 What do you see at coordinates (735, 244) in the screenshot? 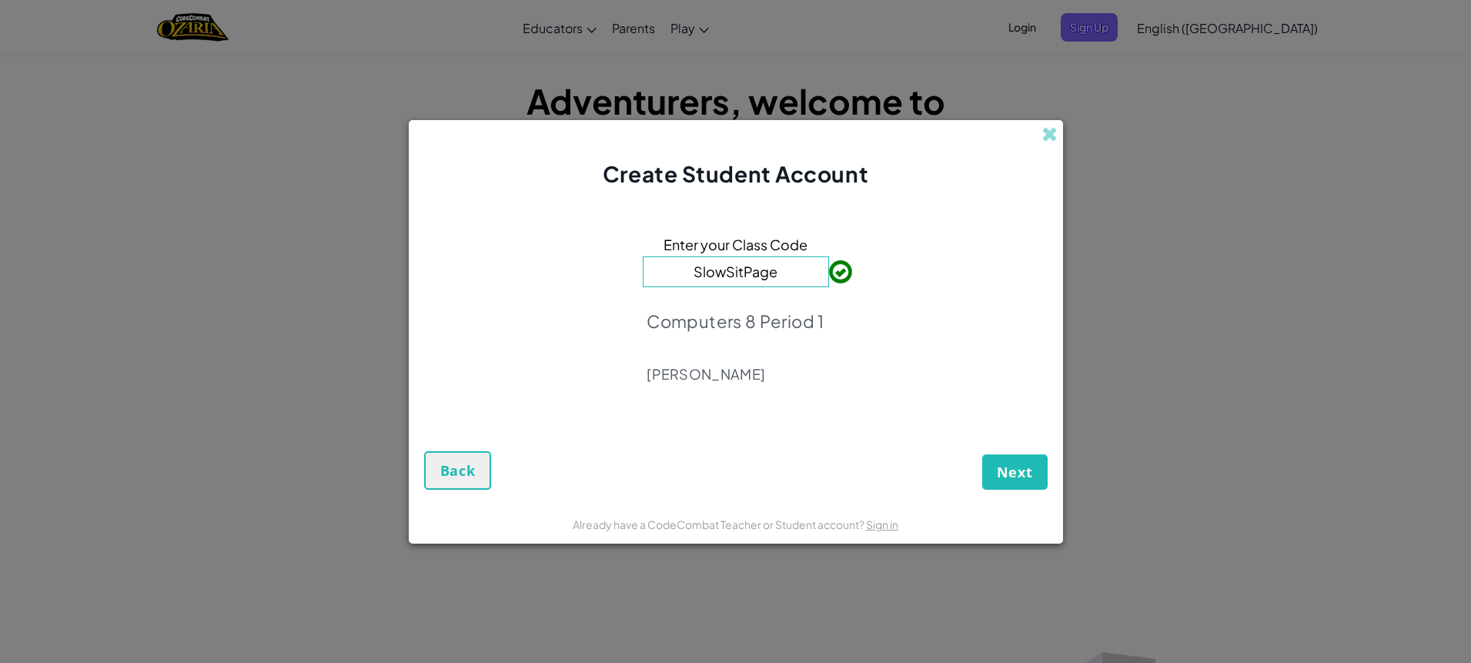
I see `span: Enter your Class Code` at bounding box center [735, 244].